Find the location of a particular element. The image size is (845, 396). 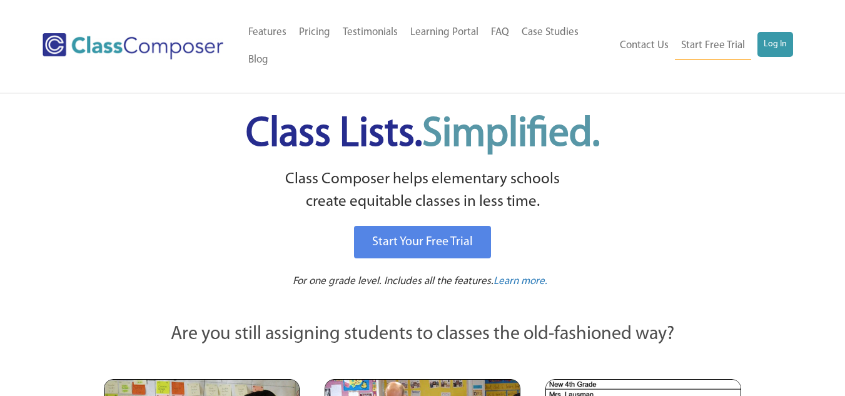

a: Learn more. is located at coordinates (521, 282).